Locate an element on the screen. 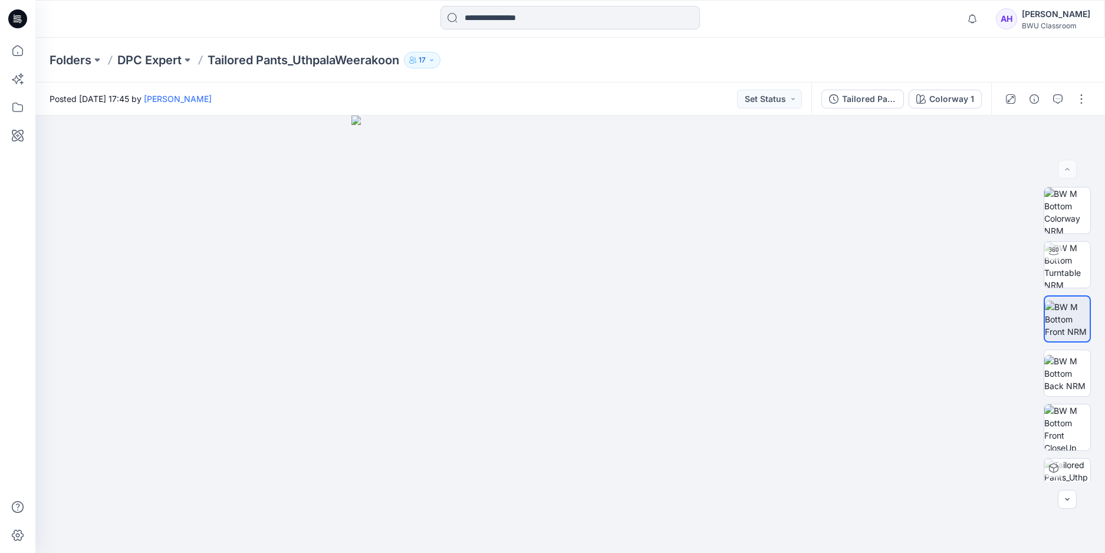  img: BW M Bottom Back NRM is located at coordinates (1067, 373).